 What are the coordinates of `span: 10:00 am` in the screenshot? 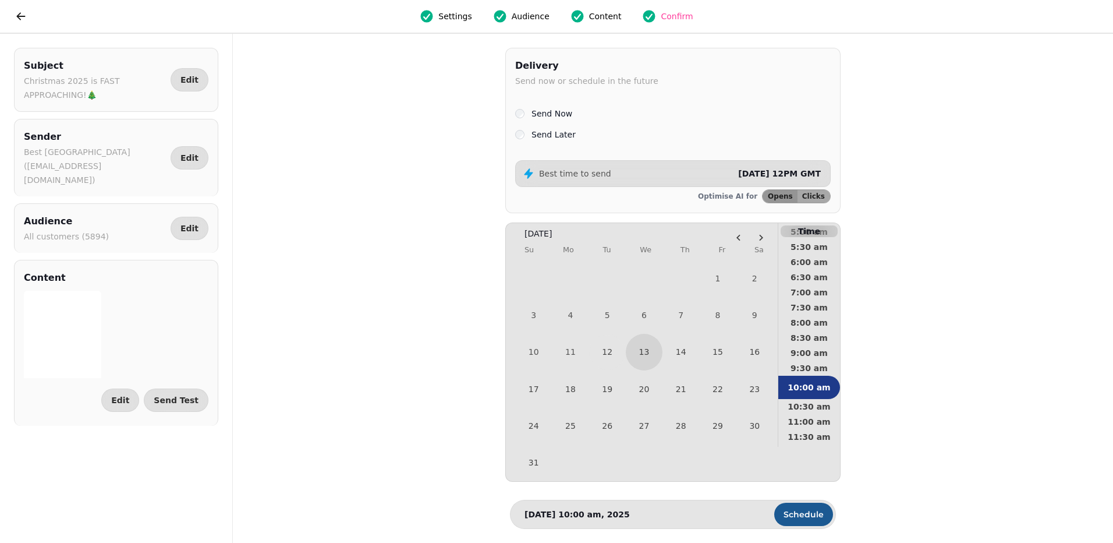 It's located at (809, 387).